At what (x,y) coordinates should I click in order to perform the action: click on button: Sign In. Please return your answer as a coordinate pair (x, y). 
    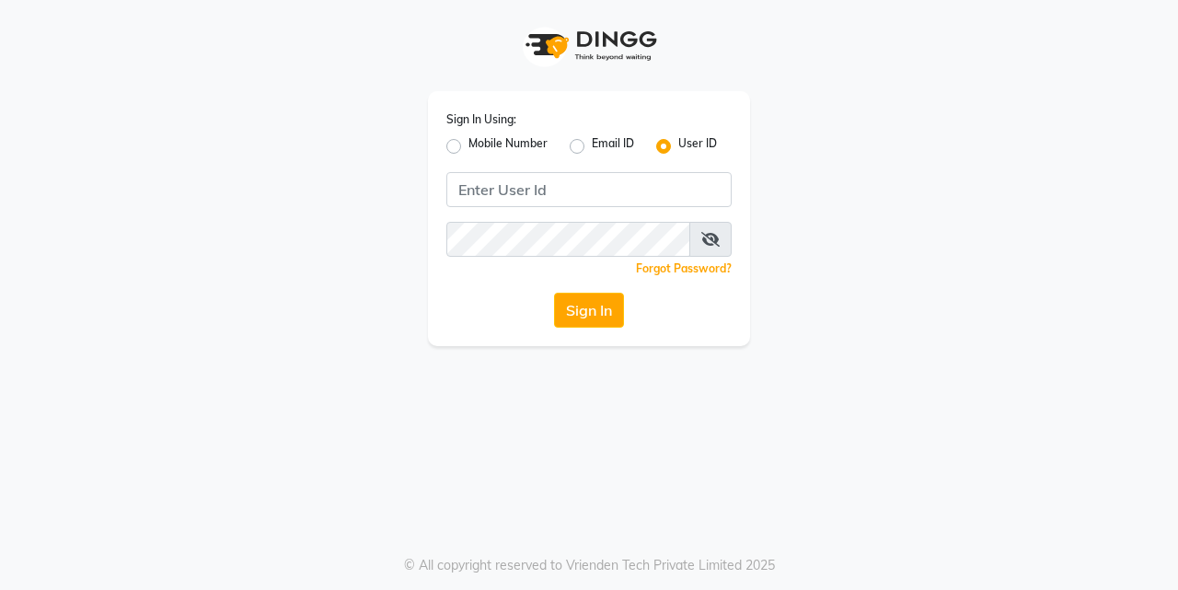
    Looking at the image, I should click on (589, 310).